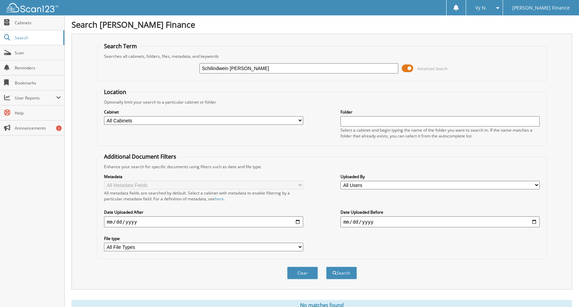  What do you see at coordinates (38, 128) in the screenshot?
I see `span: Announcements` at bounding box center [38, 128].